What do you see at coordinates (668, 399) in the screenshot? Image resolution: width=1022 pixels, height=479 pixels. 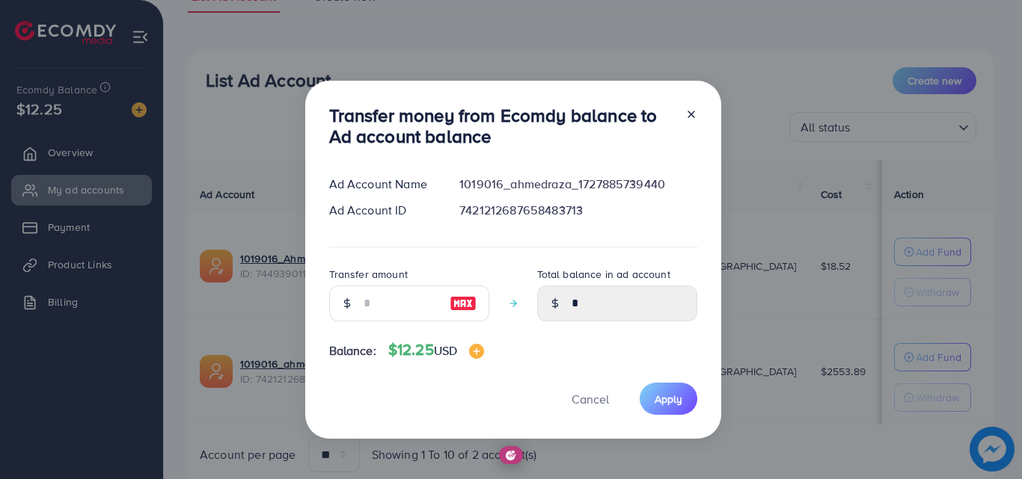 I see `button: Apply` at bounding box center [668, 399].